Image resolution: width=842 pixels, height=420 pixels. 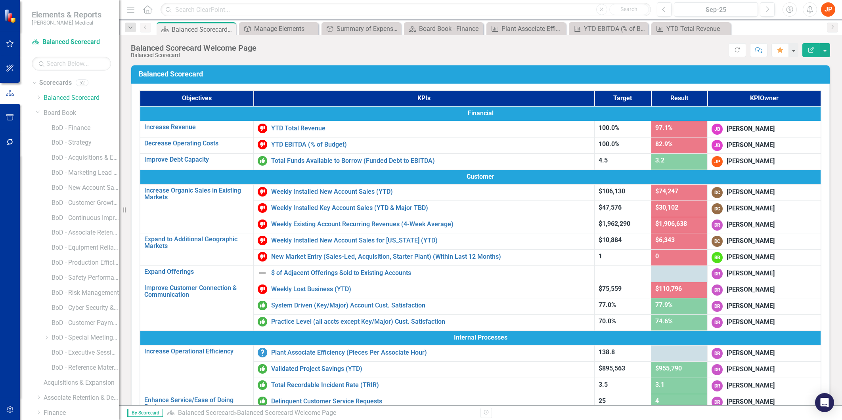 What do you see at coordinates (85, 278) in the screenshot?
I see `a: BoD - Safety Performance` at bounding box center [85, 278].